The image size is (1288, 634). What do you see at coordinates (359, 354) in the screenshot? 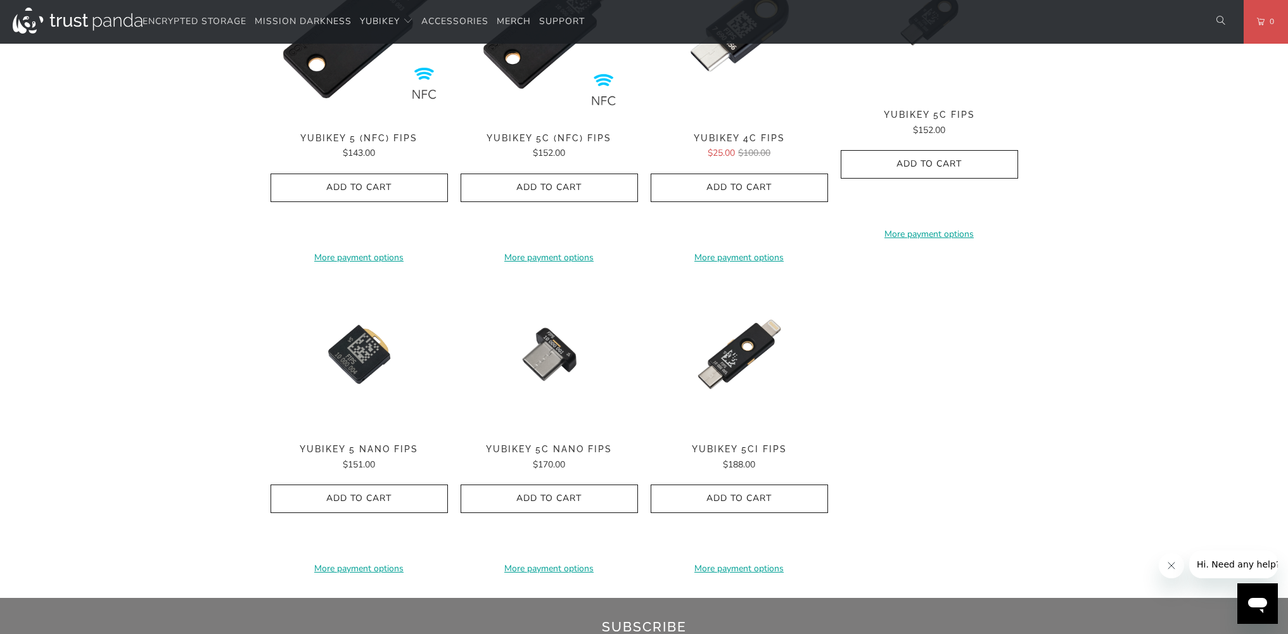
I see `img: YubiKey 5 Nano FIPS - Trust Panda` at bounding box center [359, 354].